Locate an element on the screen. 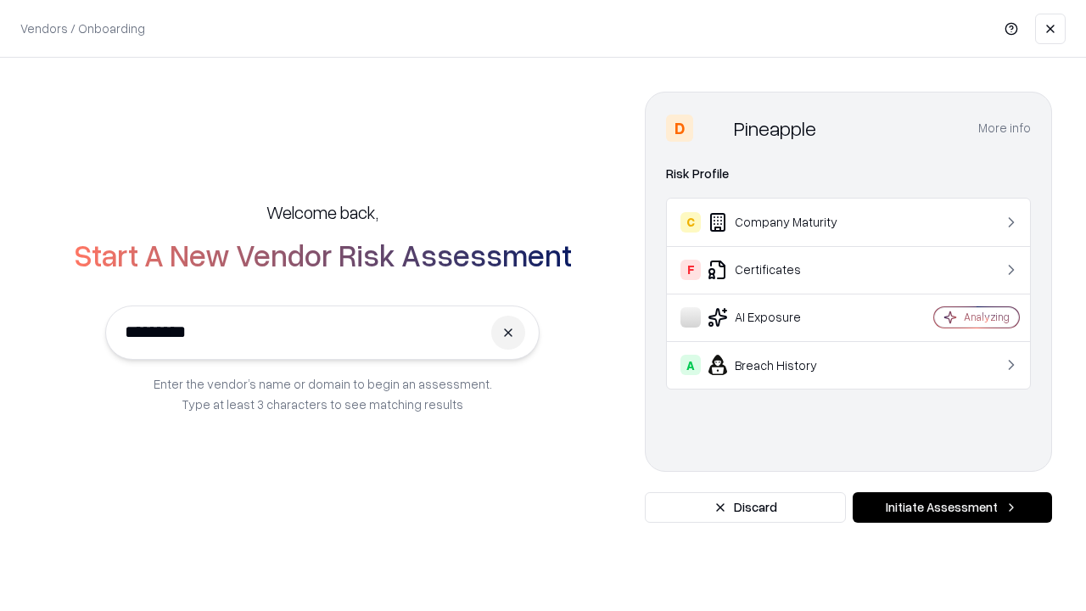 Image resolution: width=1086 pixels, height=611 pixels. div: A is located at coordinates (691, 365).